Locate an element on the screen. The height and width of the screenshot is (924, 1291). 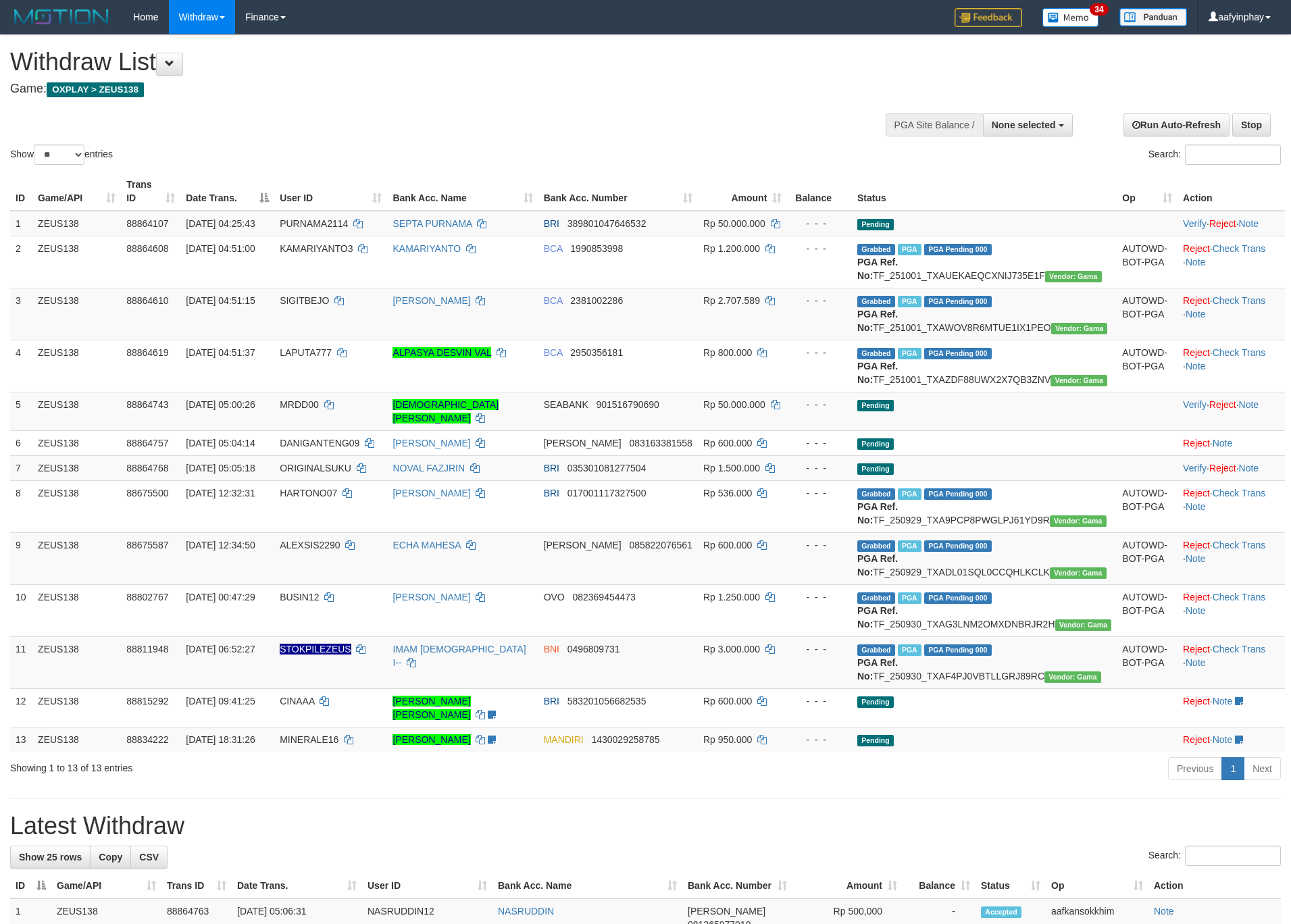
td: 8 is located at coordinates (21, 506).